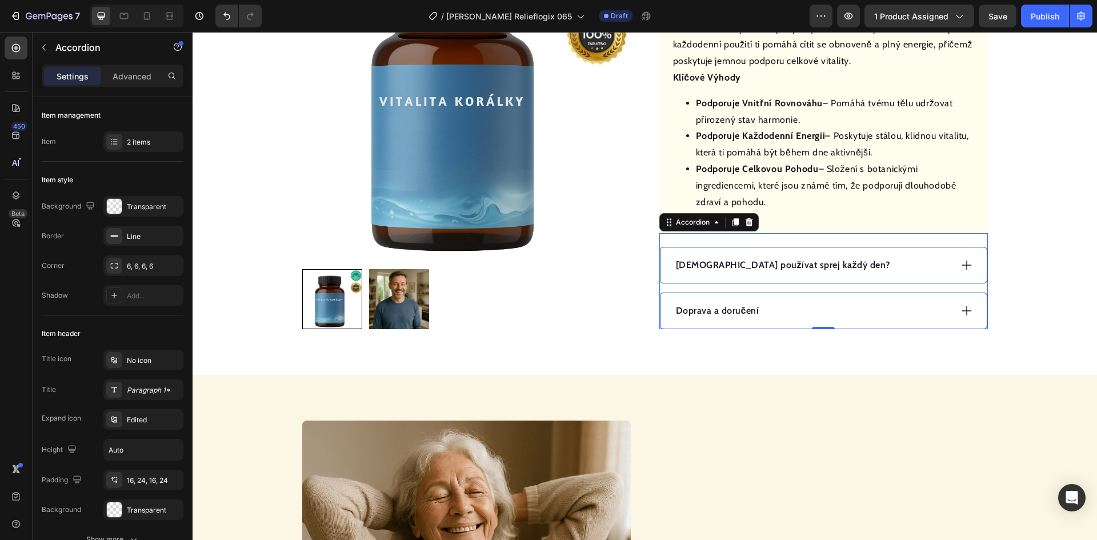  What do you see at coordinates (61, 418) in the screenshot?
I see `div: Expand icon` at bounding box center [61, 418].